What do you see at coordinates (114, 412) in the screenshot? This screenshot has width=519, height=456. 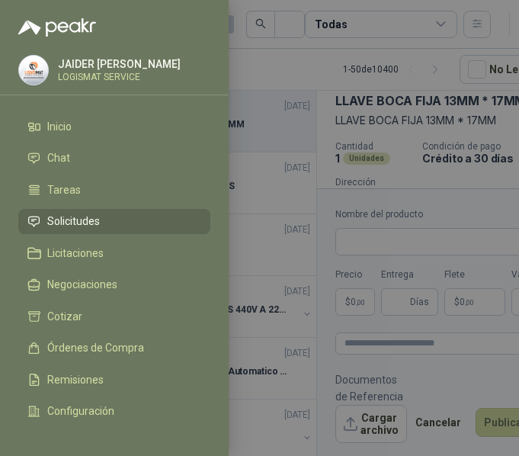 I see `a: Configuración` at bounding box center [114, 412].